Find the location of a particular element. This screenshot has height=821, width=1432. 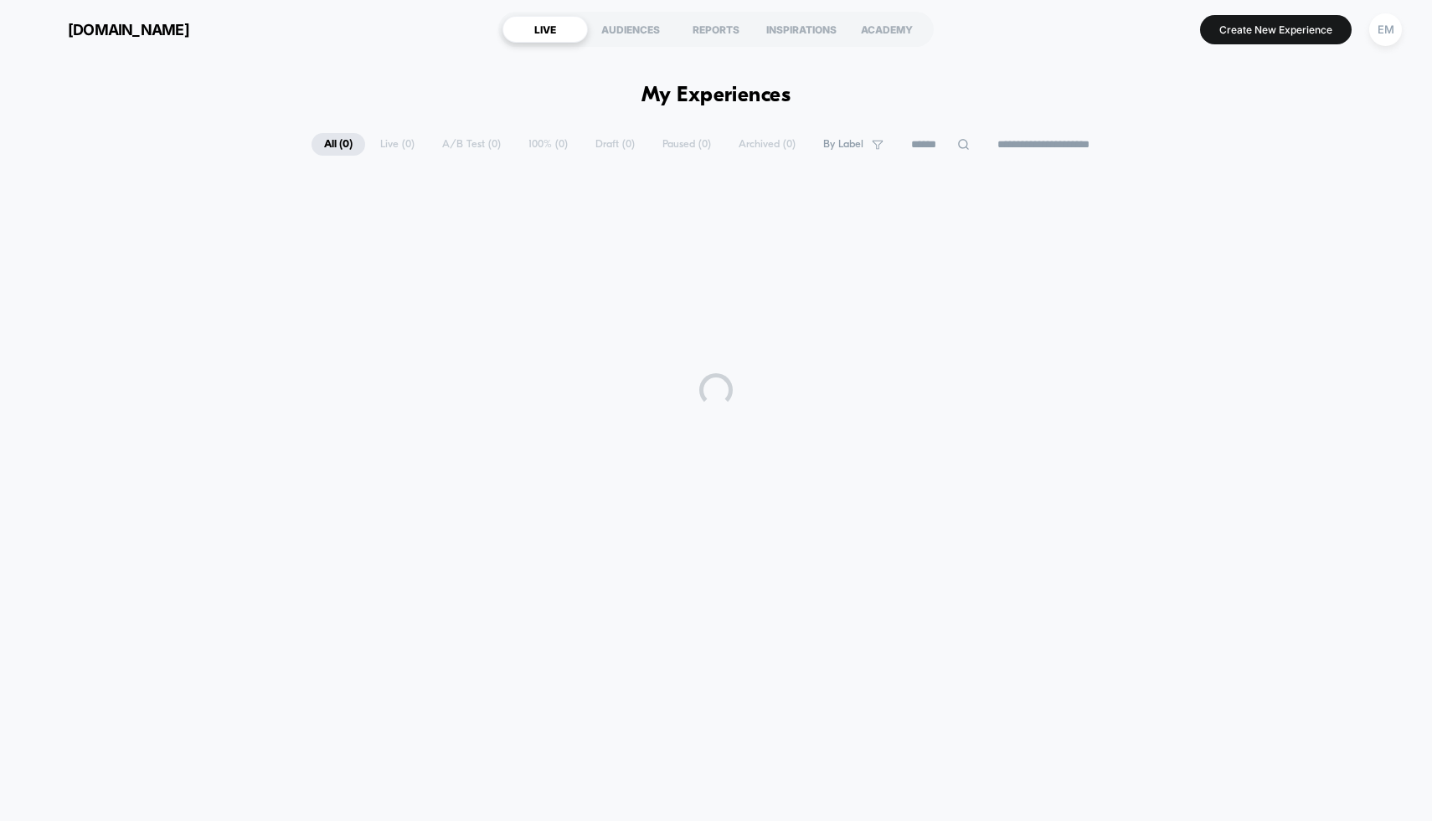

div: ACADEMY is located at coordinates (887, 29).